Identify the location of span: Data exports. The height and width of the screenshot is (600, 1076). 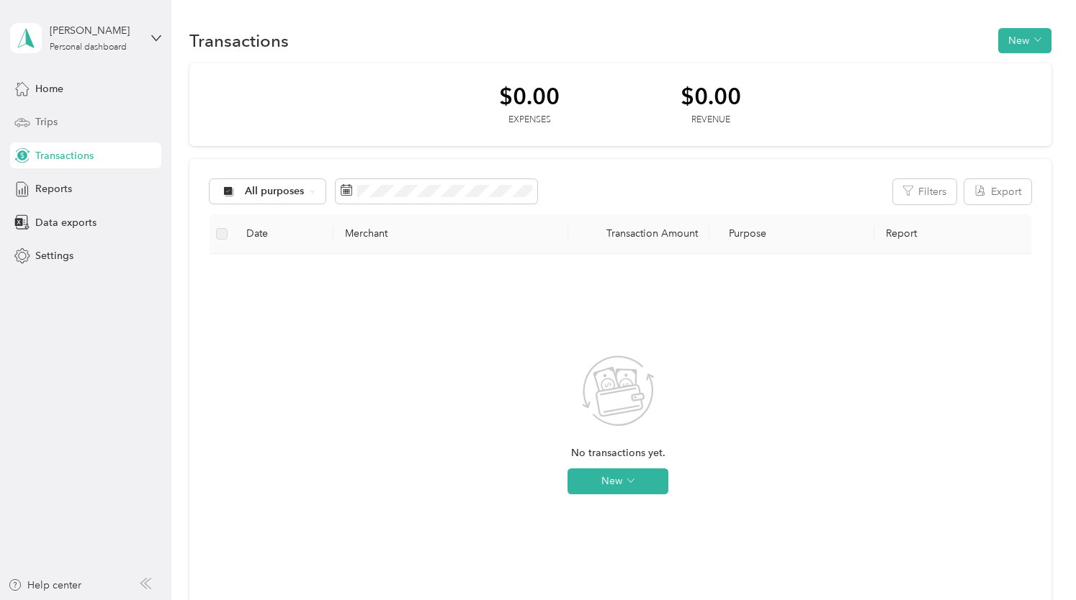
(66, 222).